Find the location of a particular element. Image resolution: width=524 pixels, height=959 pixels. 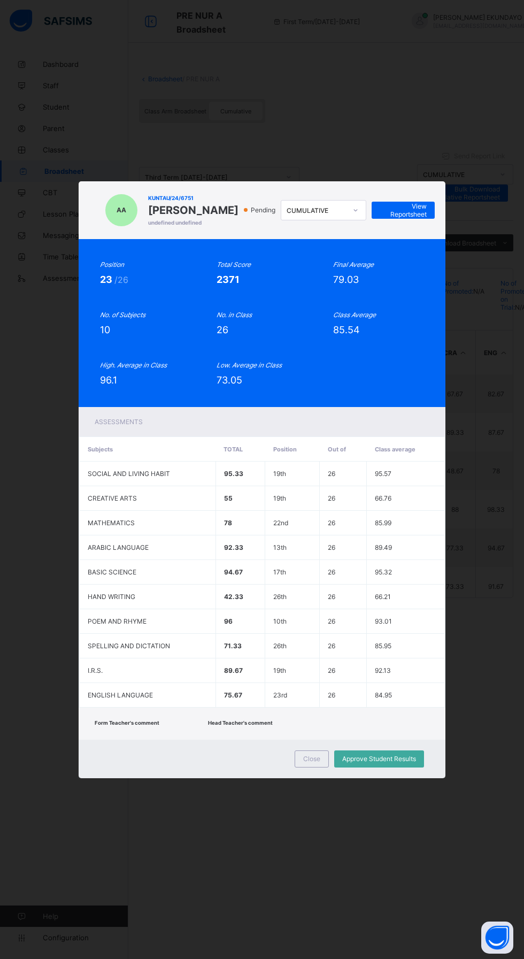

span: 85.54 is located at coordinates (347, 329).